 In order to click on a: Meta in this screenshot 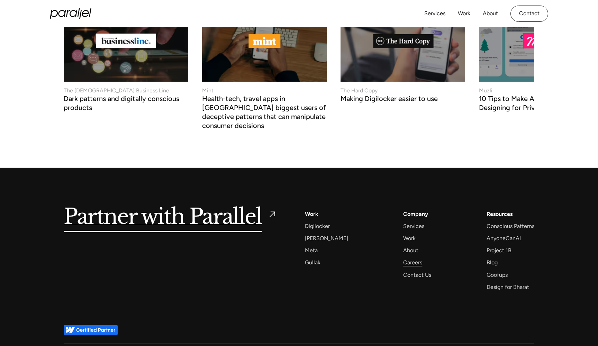, I will do `click(311, 250)`.